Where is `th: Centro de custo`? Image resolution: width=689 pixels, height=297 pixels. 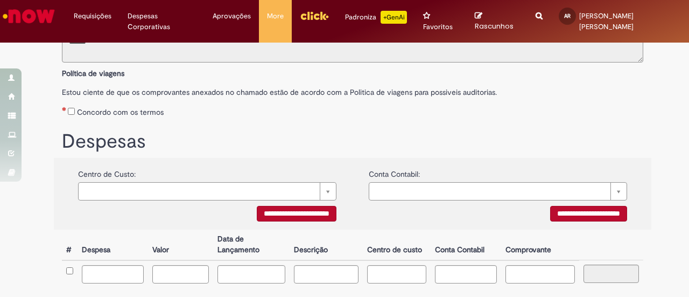 th: Centro de custo is located at coordinates (397, 244).